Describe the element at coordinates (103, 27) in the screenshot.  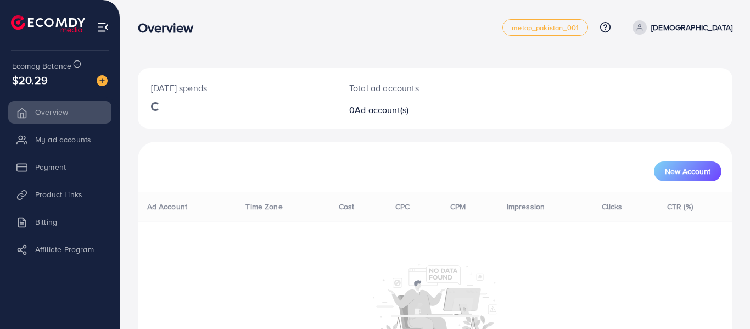
I see `img: menu` at that location.